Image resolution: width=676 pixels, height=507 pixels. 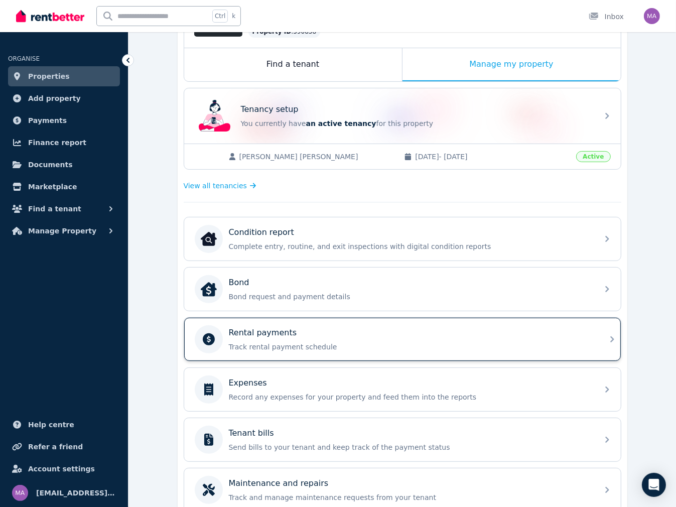 I want to click on a: Finance report, so click(x=64, y=143).